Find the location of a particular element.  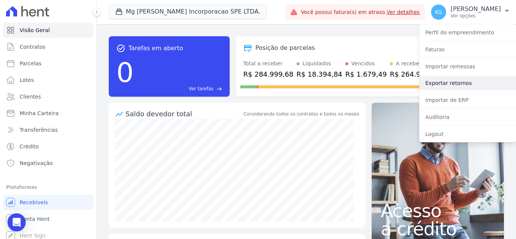

a: Negativação is located at coordinates (48, 163).